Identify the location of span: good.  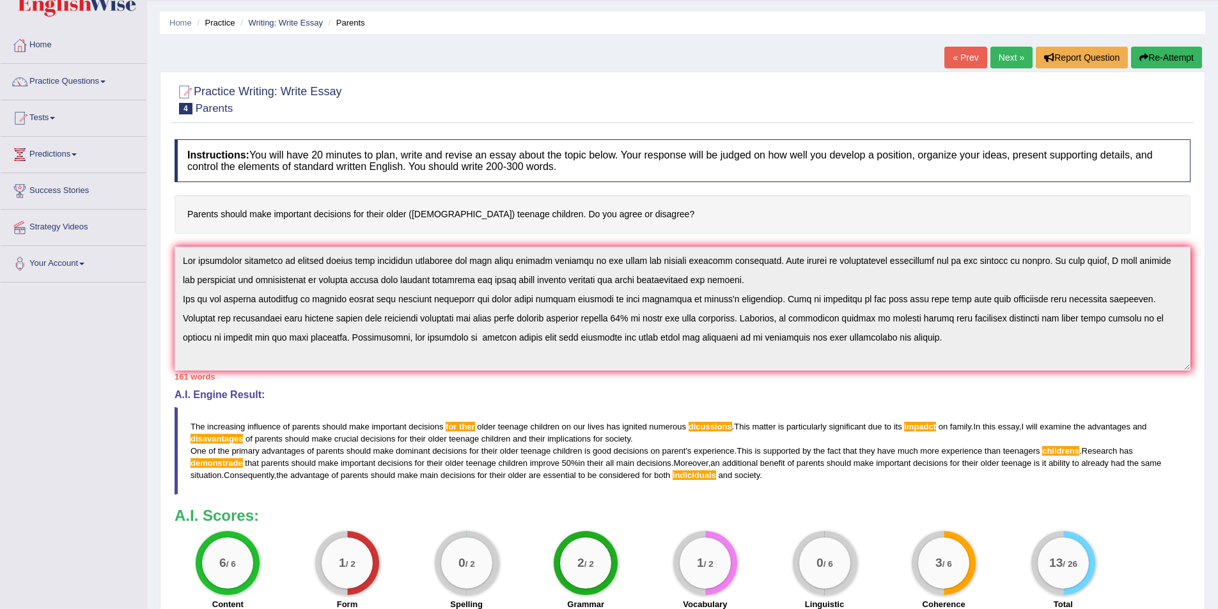
(601, 451).